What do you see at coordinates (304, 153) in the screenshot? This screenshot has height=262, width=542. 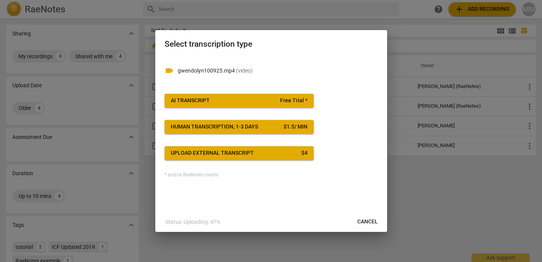 I see `div: $ 4` at bounding box center [304, 153].